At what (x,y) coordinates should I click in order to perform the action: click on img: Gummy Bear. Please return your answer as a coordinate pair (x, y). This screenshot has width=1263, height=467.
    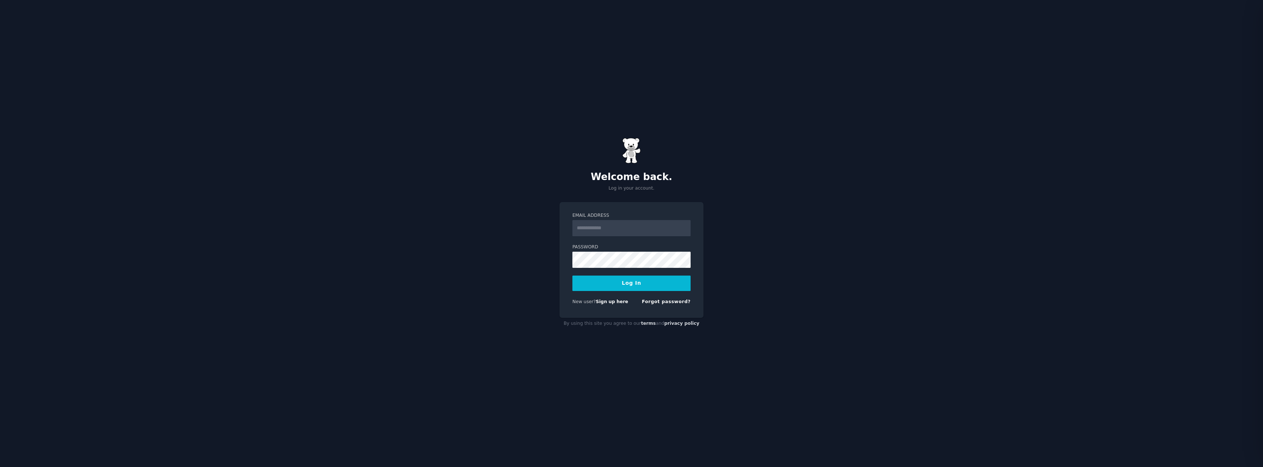
    Looking at the image, I should click on (632, 151).